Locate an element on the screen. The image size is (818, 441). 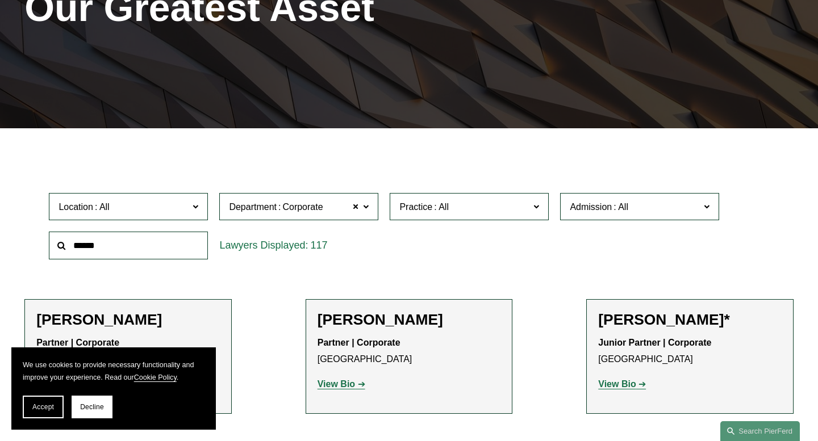
section: Cookie banner is located at coordinates (114, 389).